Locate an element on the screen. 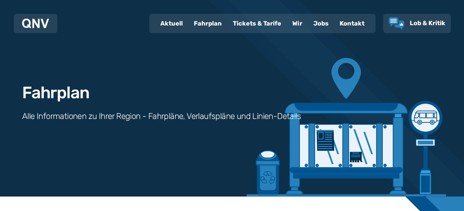 Image resolution: width=464 pixels, height=211 pixels. a: Lob & Kritik is located at coordinates (417, 23).